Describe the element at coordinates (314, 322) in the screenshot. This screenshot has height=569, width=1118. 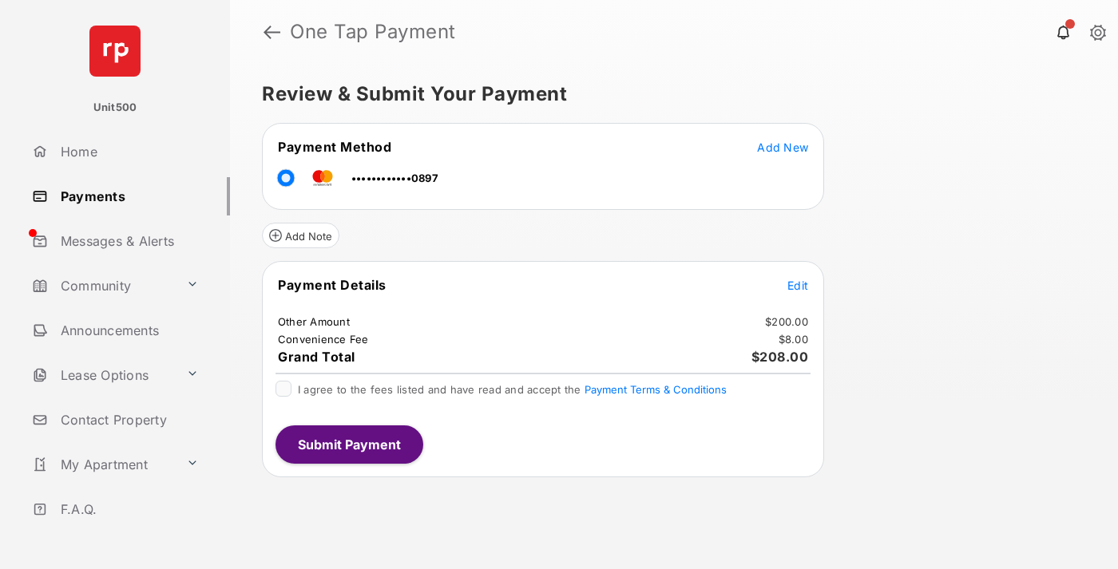
I see `td: Other Amount` at that location.